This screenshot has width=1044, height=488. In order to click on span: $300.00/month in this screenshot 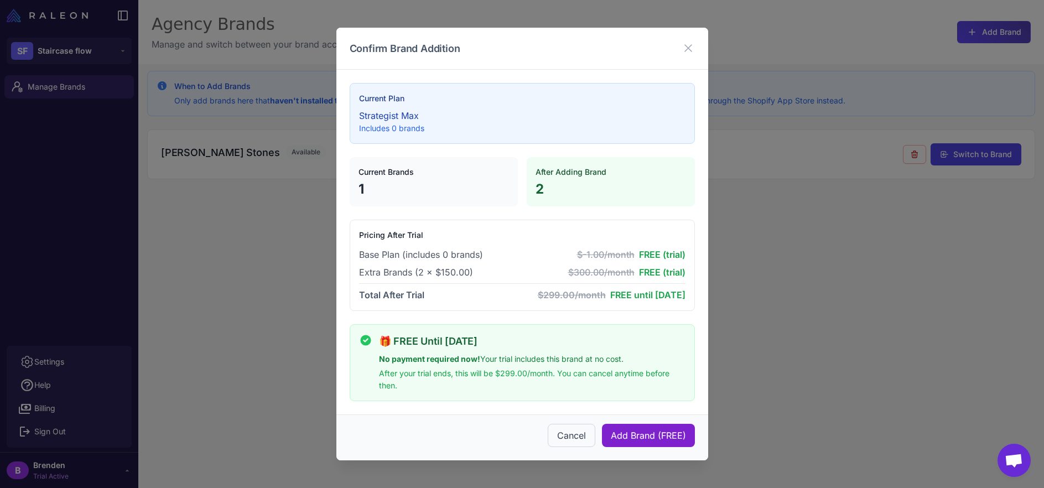, I will do `click(602, 272)`.